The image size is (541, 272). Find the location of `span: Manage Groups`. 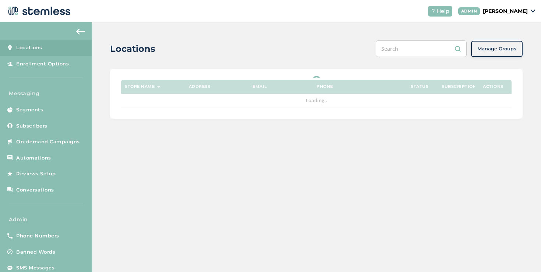

span: Manage Groups is located at coordinates (497, 49).